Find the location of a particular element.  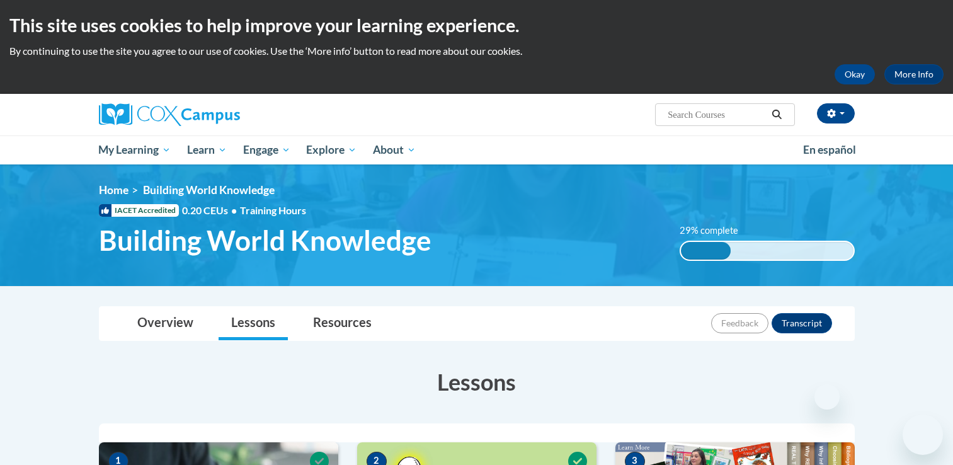

button: Search is located at coordinates (777, 115).